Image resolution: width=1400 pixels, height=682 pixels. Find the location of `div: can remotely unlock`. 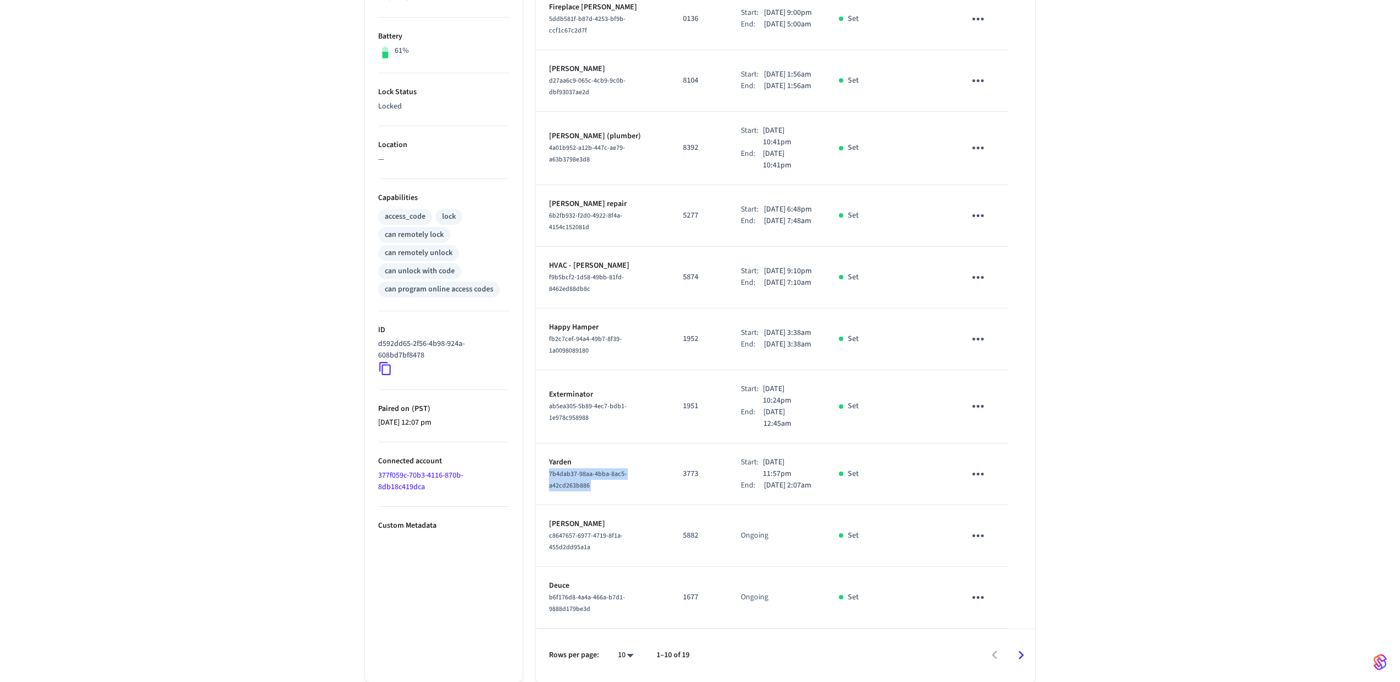

div: can remotely unlock is located at coordinates (418, 253).